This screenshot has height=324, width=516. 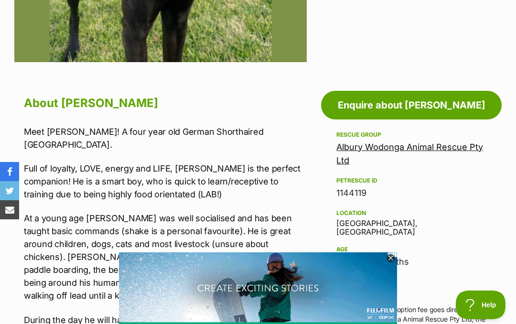 What do you see at coordinates (411, 249) in the screenshot?
I see `div: Age` at bounding box center [411, 249].